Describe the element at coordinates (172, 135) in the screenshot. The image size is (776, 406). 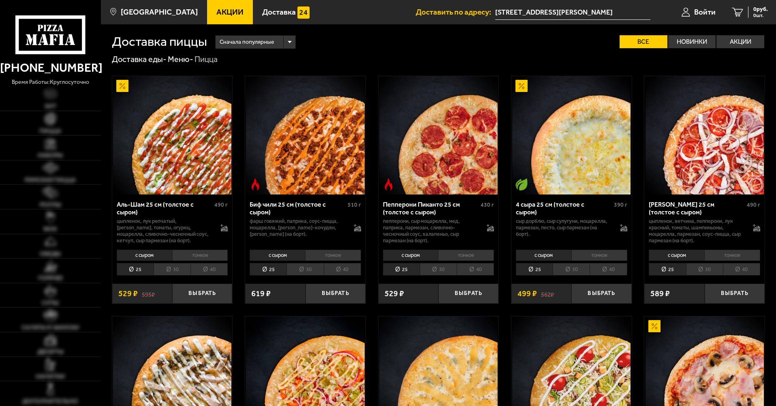
I see `img: Аль-Шам 25 см (толстое с сыром)` at that location.